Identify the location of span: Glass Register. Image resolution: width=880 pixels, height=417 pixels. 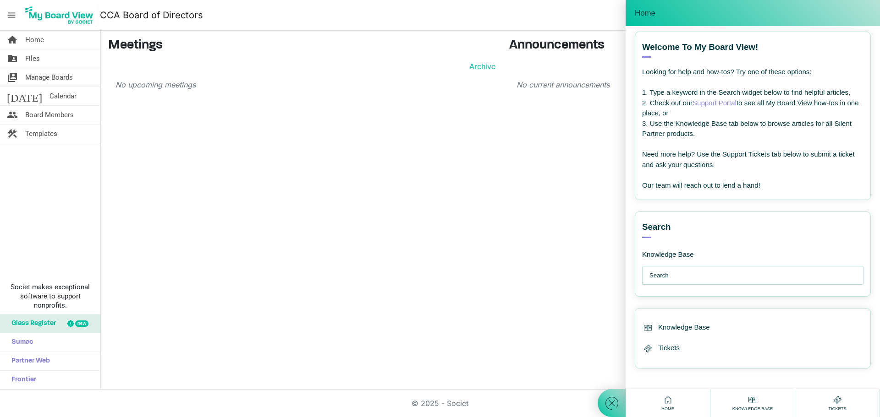
(31, 324).